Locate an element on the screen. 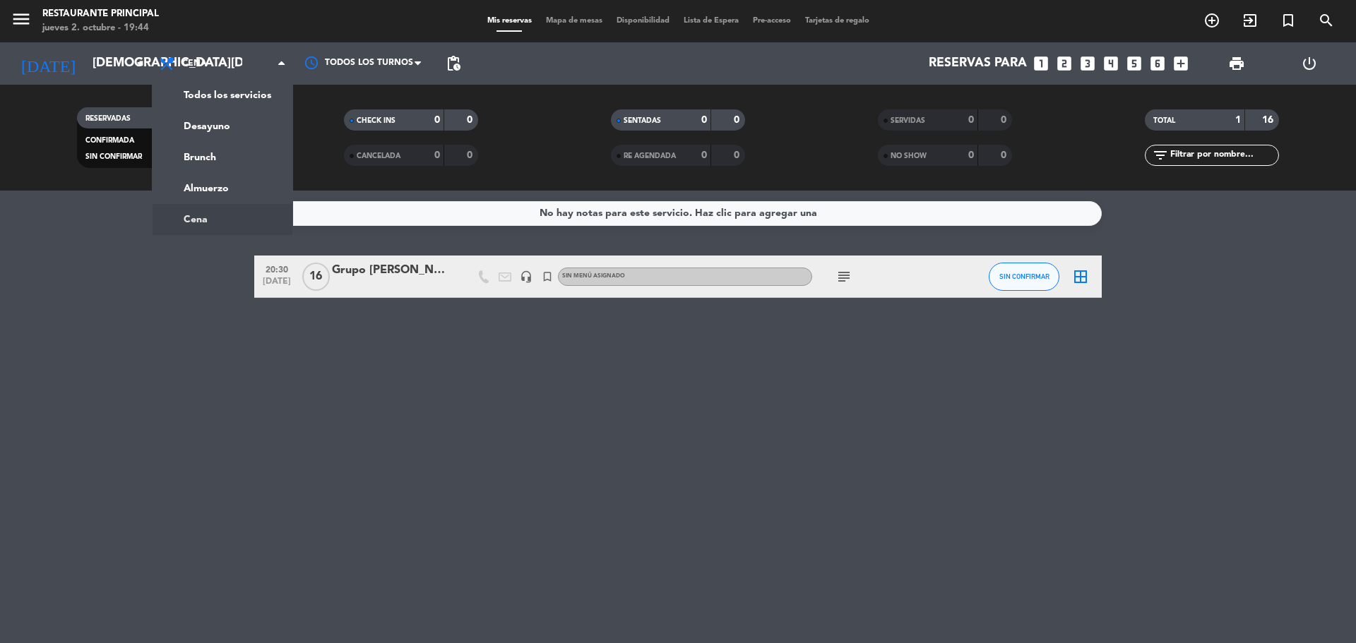 The width and height of the screenshot is (1356, 643). span: CANCELADA is located at coordinates (379, 156).